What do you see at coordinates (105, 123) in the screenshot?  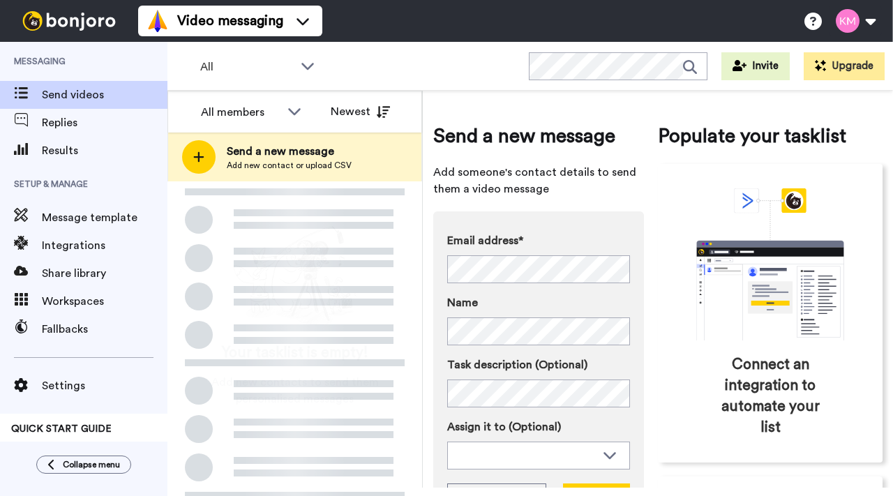 I see `span: Replies` at bounding box center [105, 123].